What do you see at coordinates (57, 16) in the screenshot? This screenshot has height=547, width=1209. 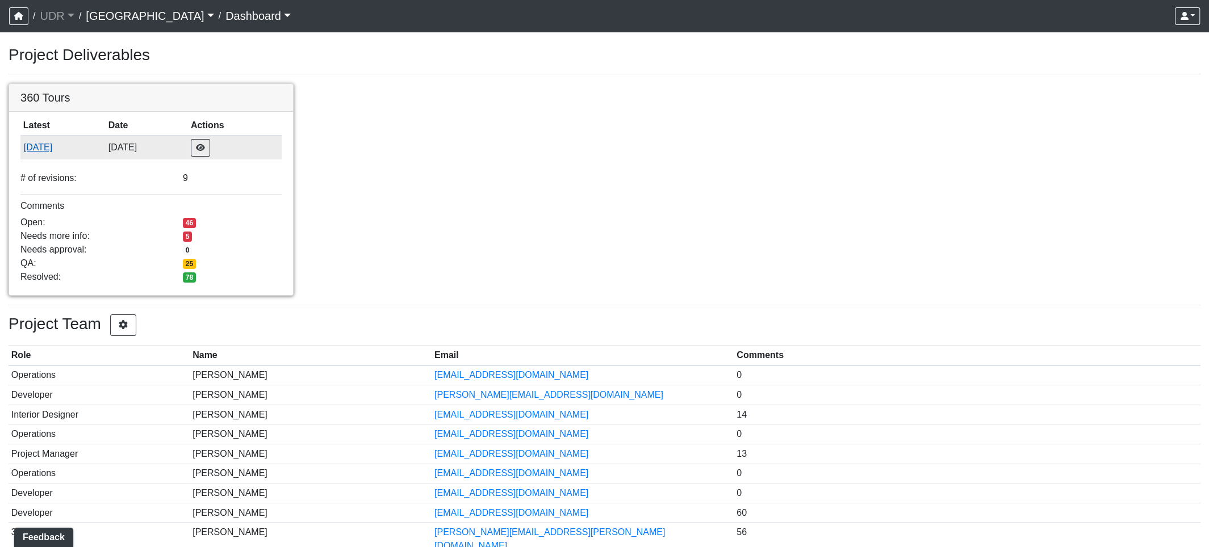 I see `a: UDR` at bounding box center [57, 16].